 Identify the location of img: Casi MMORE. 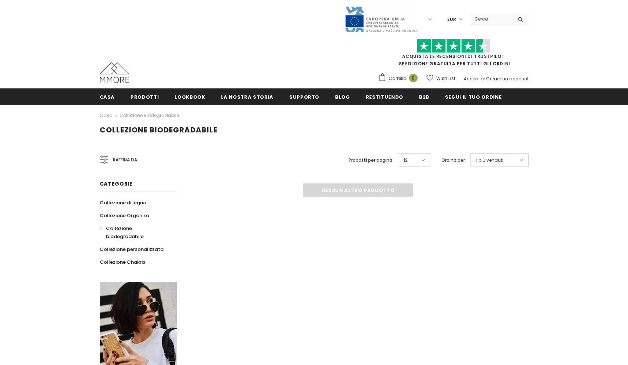
(114, 73).